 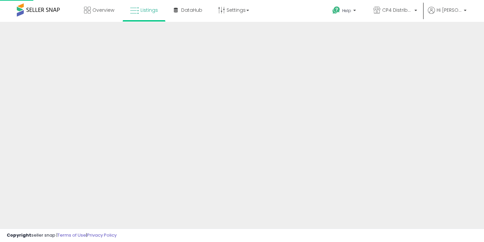 I want to click on span: Help, so click(x=347, y=10).